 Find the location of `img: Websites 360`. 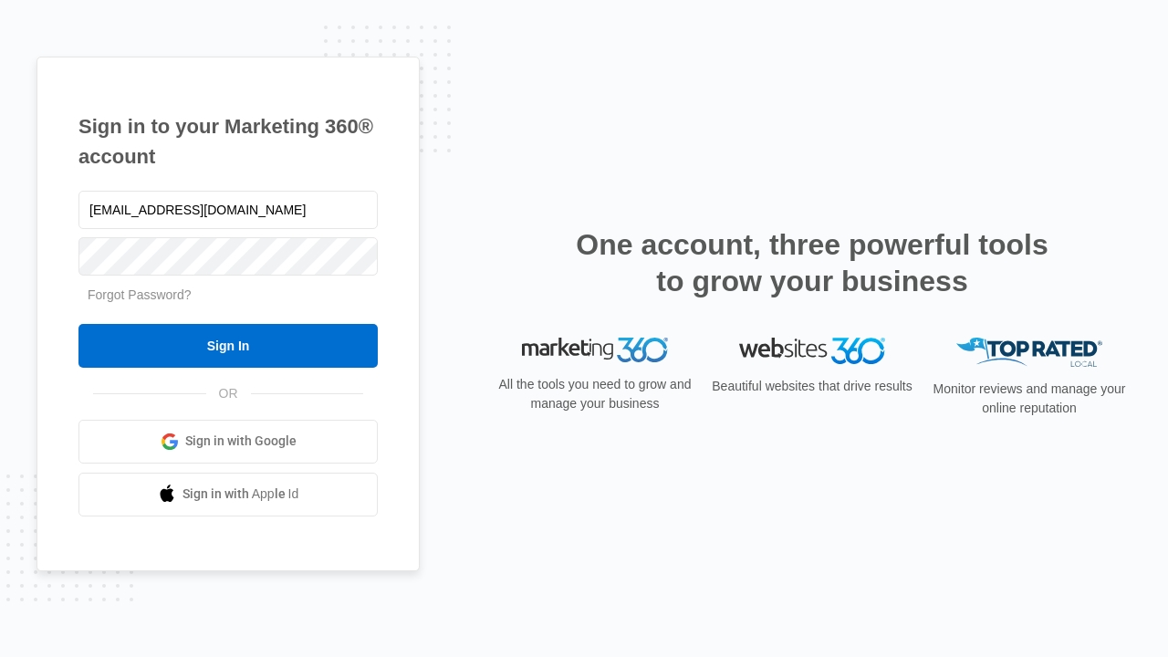

img: Websites 360 is located at coordinates (812, 350).